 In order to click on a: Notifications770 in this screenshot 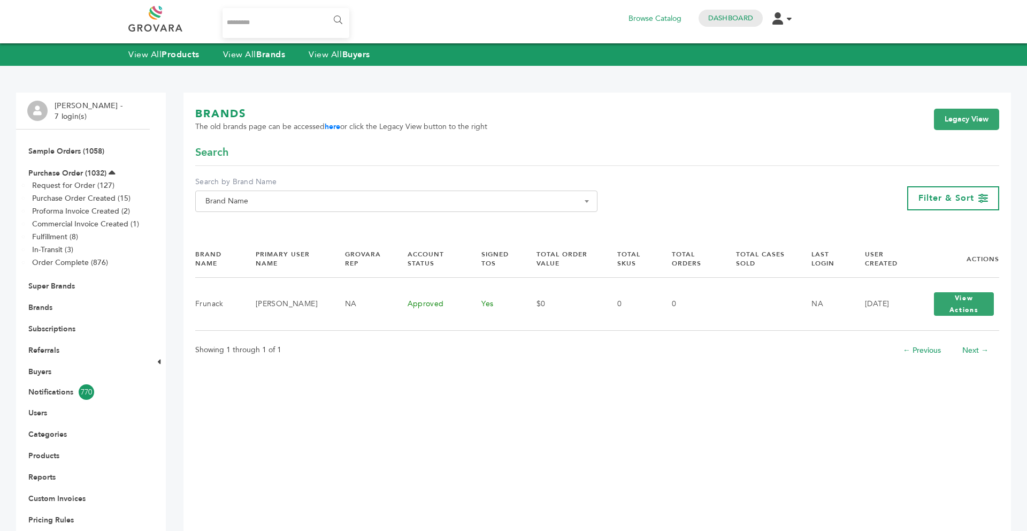, I will do `click(83, 391)`.